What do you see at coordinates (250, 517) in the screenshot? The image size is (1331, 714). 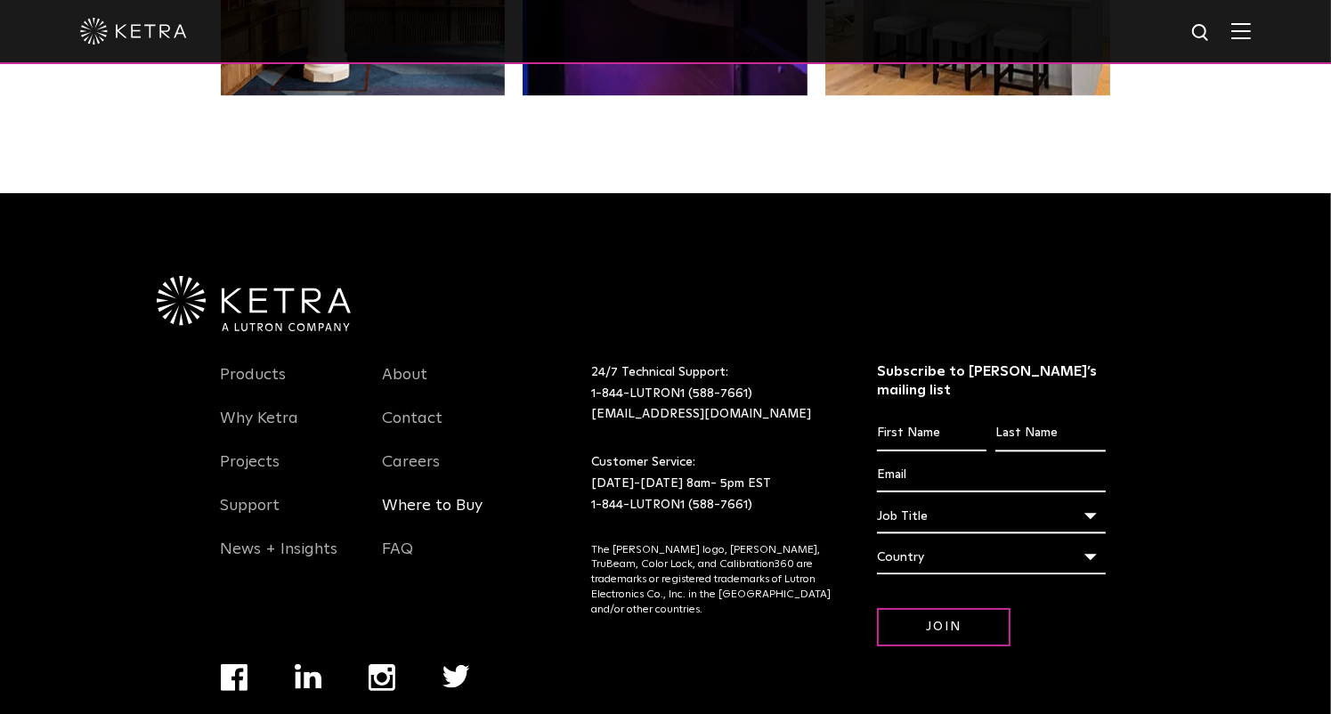 I see `a: Support` at bounding box center [250, 517].